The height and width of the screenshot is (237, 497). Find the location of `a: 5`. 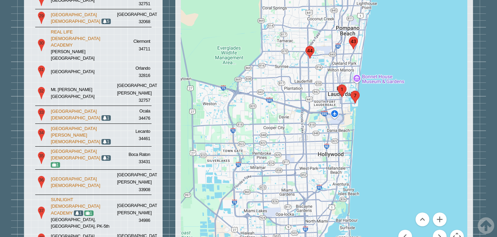

a: 5 is located at coordinates (106, 21).